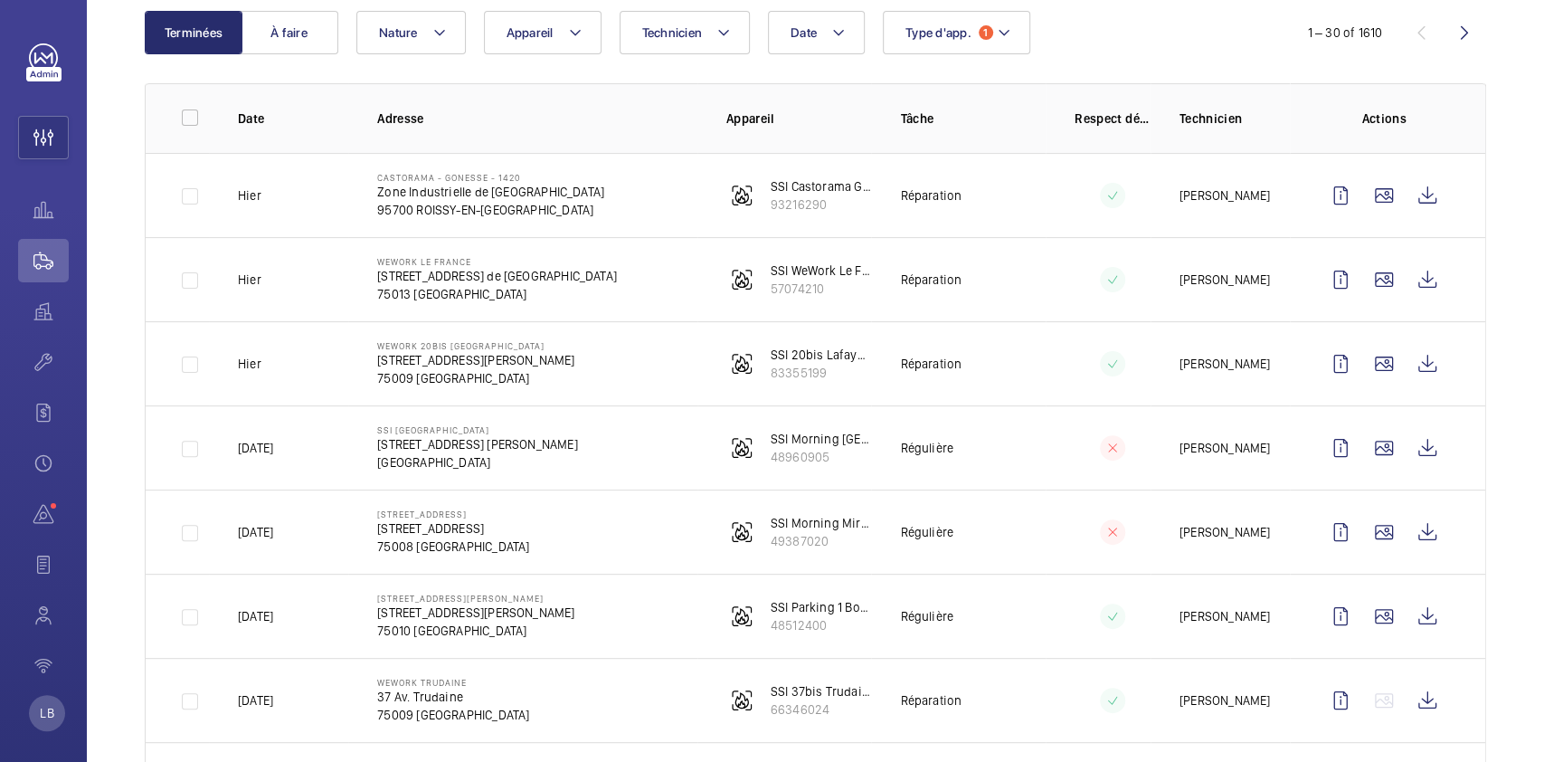 The image size is (1544, 762). I want to click on button: Appareil, so click(543, 33).